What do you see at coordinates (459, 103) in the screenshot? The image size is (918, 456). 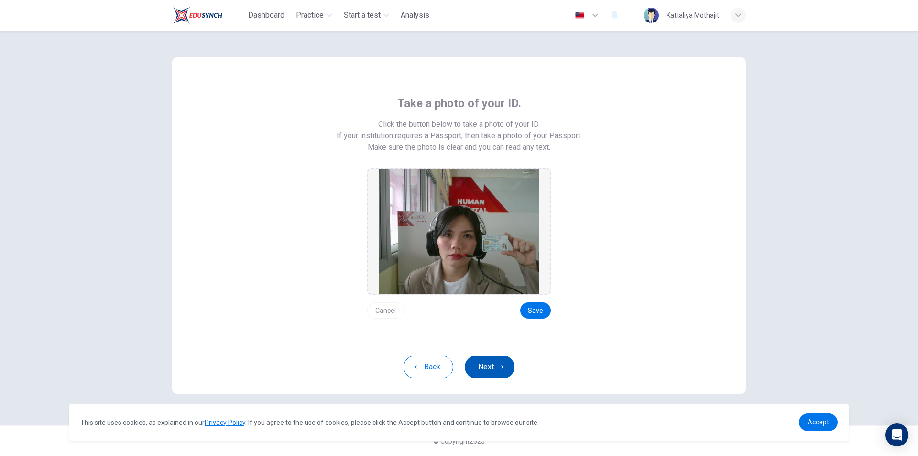 I see `span: Take a photo of your ID.` at bounding box center [459, 103].